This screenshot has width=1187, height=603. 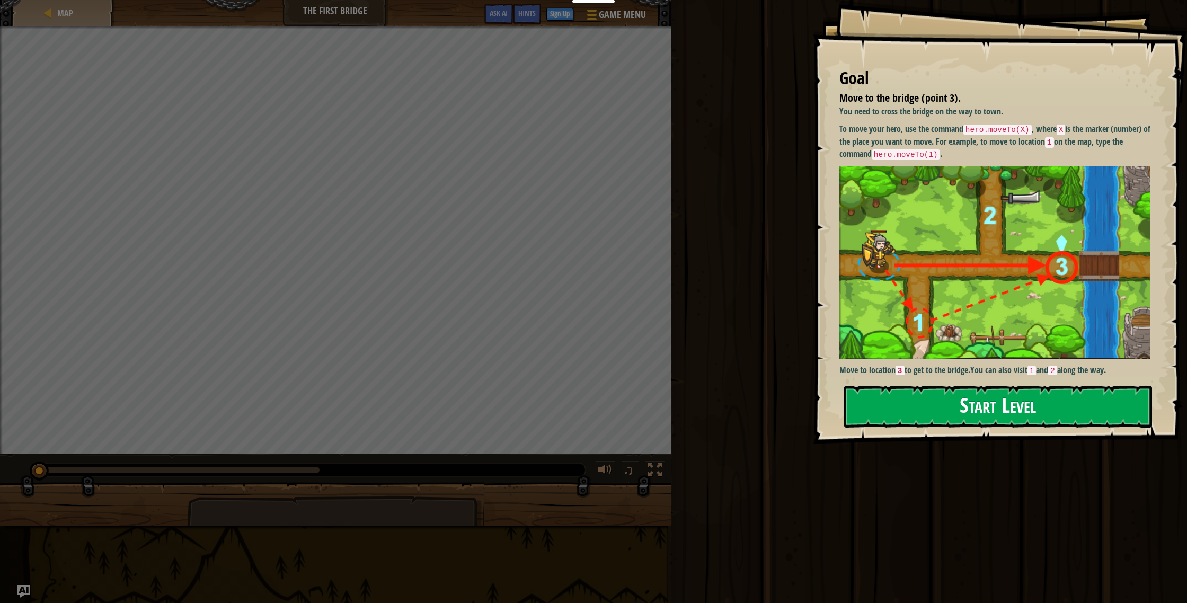 I want to click on code: 3, so click(x=900, y=371).